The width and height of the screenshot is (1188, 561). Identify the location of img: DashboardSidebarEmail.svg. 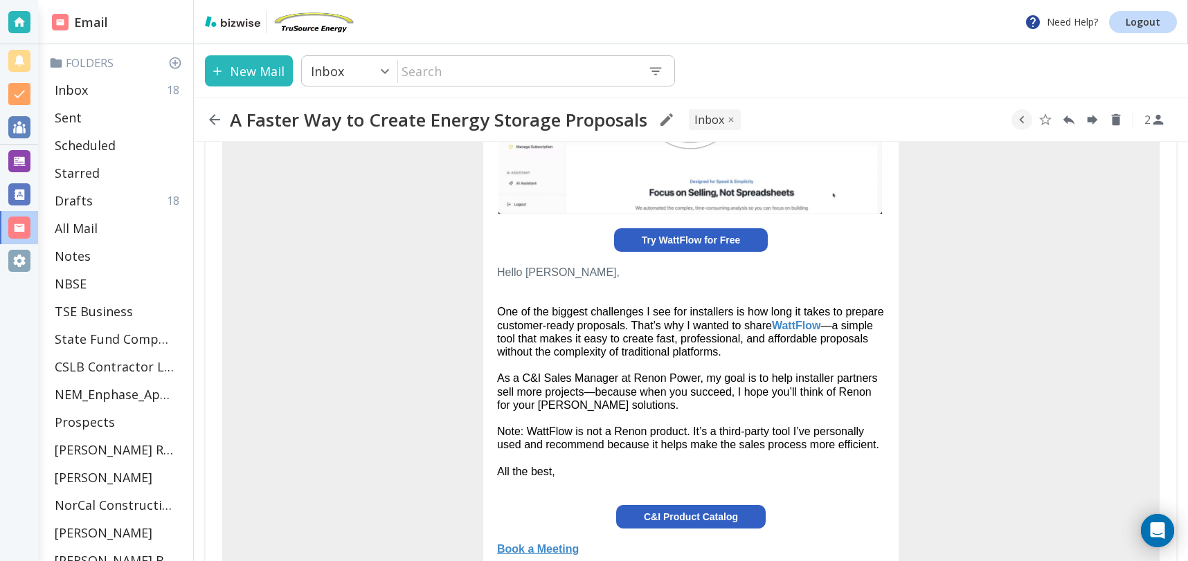
(60, 22).